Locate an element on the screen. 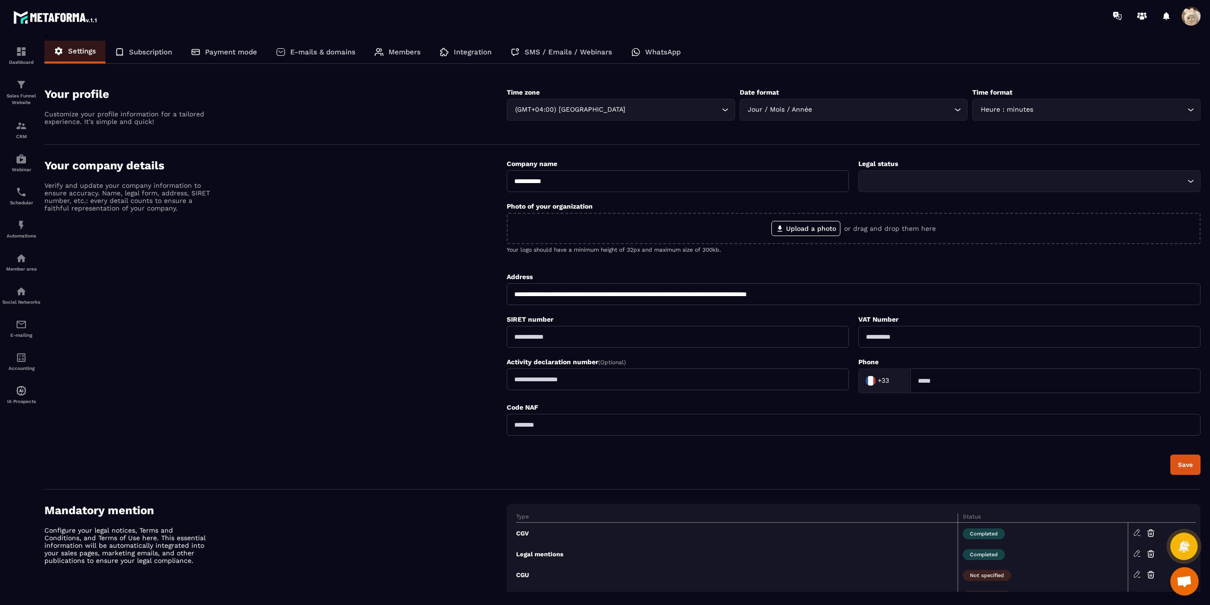 This screenshot has height=605, width=1210. label: Activity declaration number is located at coordinates (566, 362).